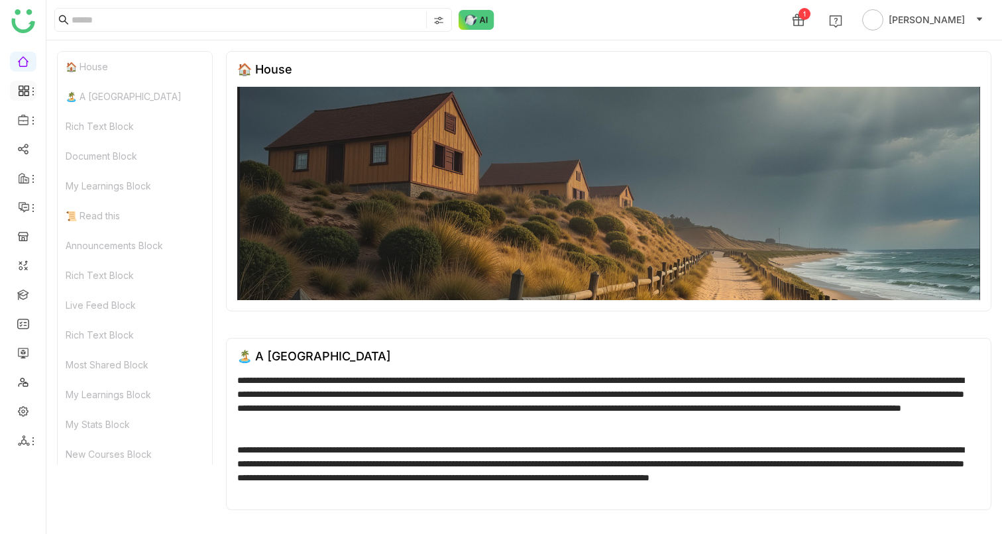  I want to click on img: ask-buddy-normal.svg, so click(477, 20).